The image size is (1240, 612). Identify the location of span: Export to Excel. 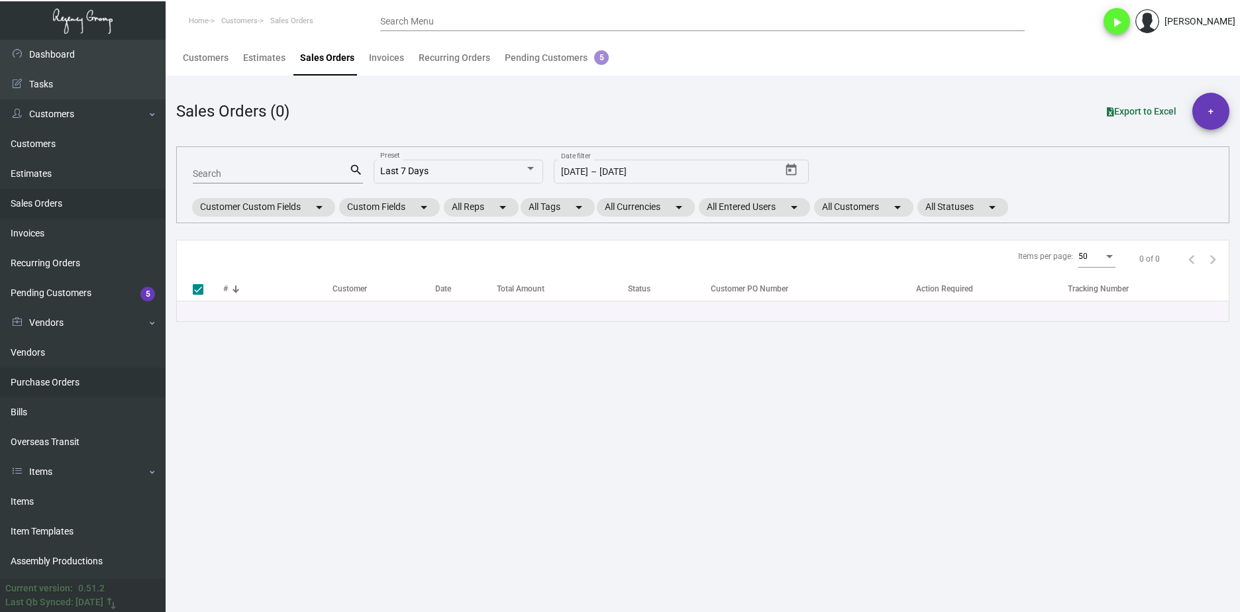
(1142, 111).